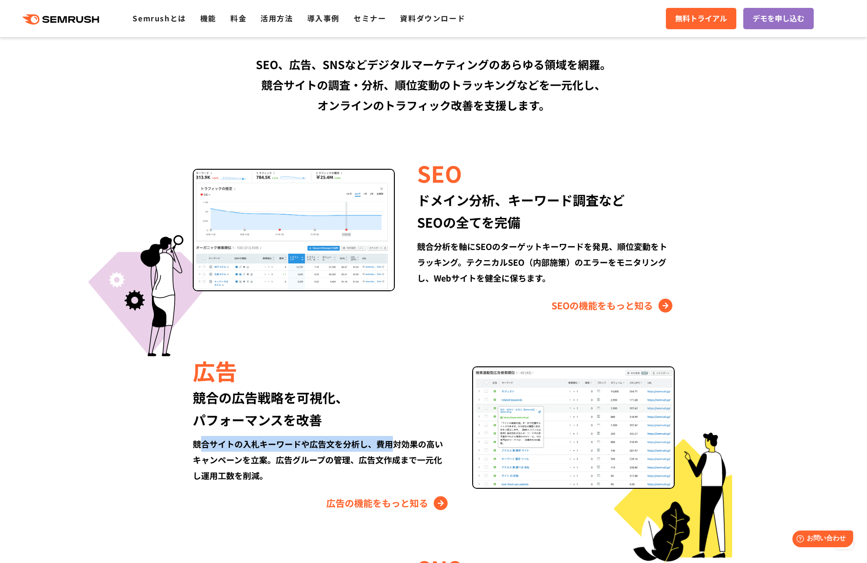 Image resolution: width=867 pixels, height=563 pixels. I want to click on div: SEO、広告、SNSなどデジタルマーケティングのあらゆる領域を網羅。 競合サイトの調査・分析、順位変動のトラッキングなどを一元化し、 オンラインのトラフィック改善を支援します。, so click(434, 85).